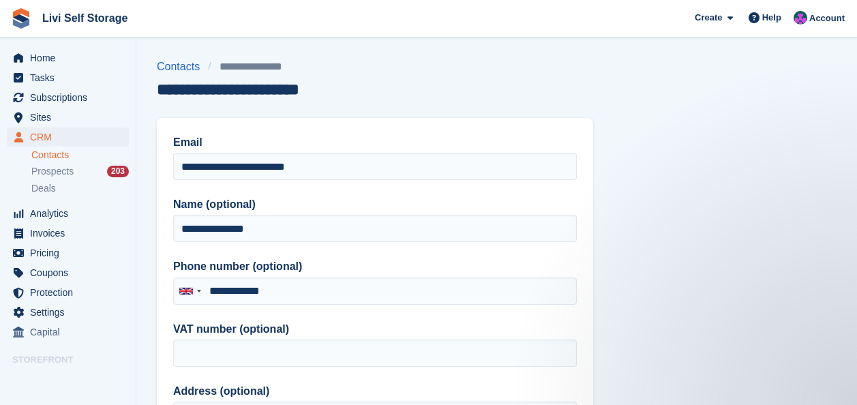 The image size is (857, 405). I want to click on span: Sites, so click(71, 117).